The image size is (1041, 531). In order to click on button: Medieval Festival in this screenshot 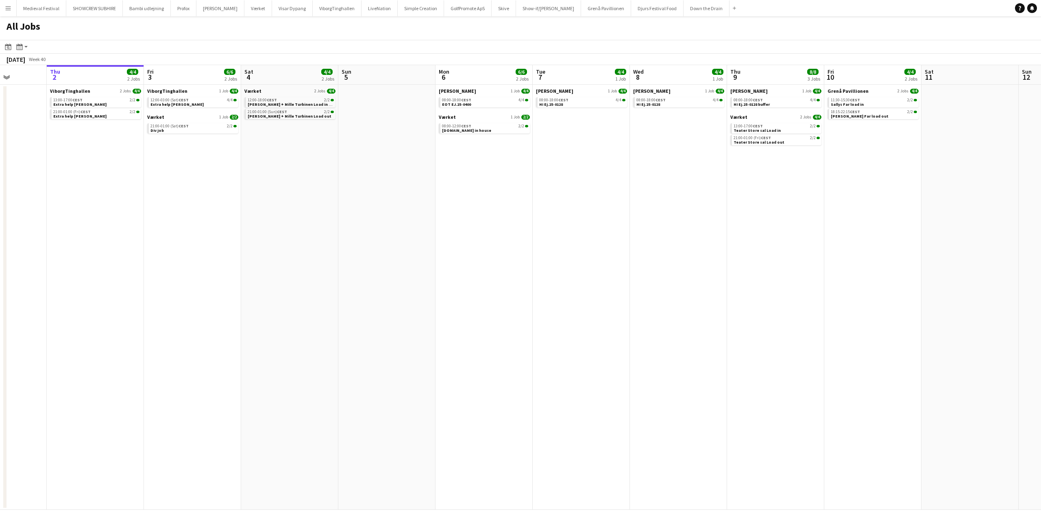, I will do `click(41, 8)`.